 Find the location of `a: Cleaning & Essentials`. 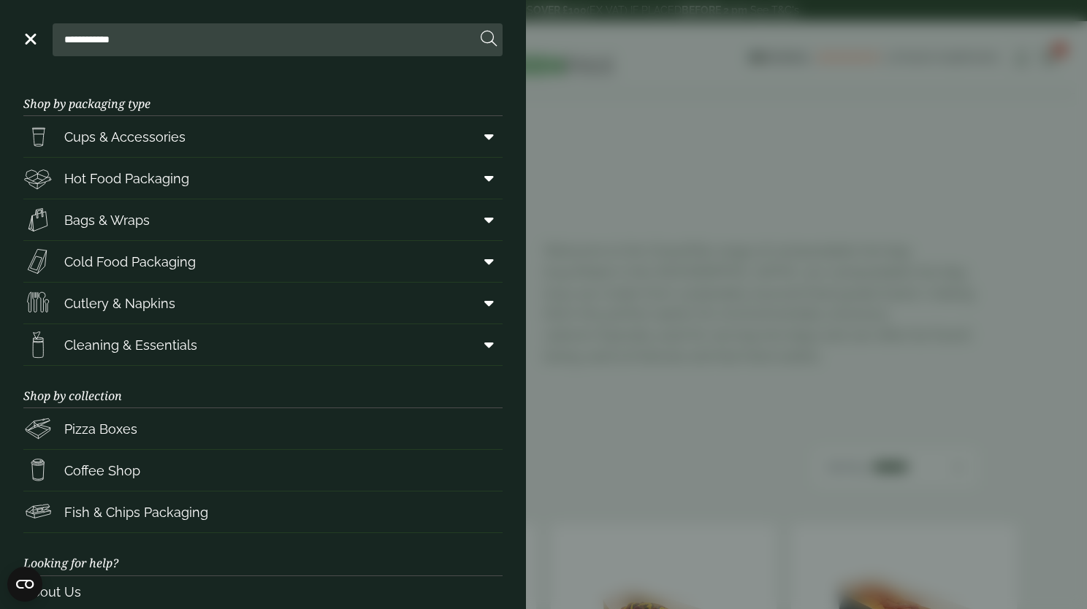

a: Cleaning & Essentials is located at coordinates (263, 345).